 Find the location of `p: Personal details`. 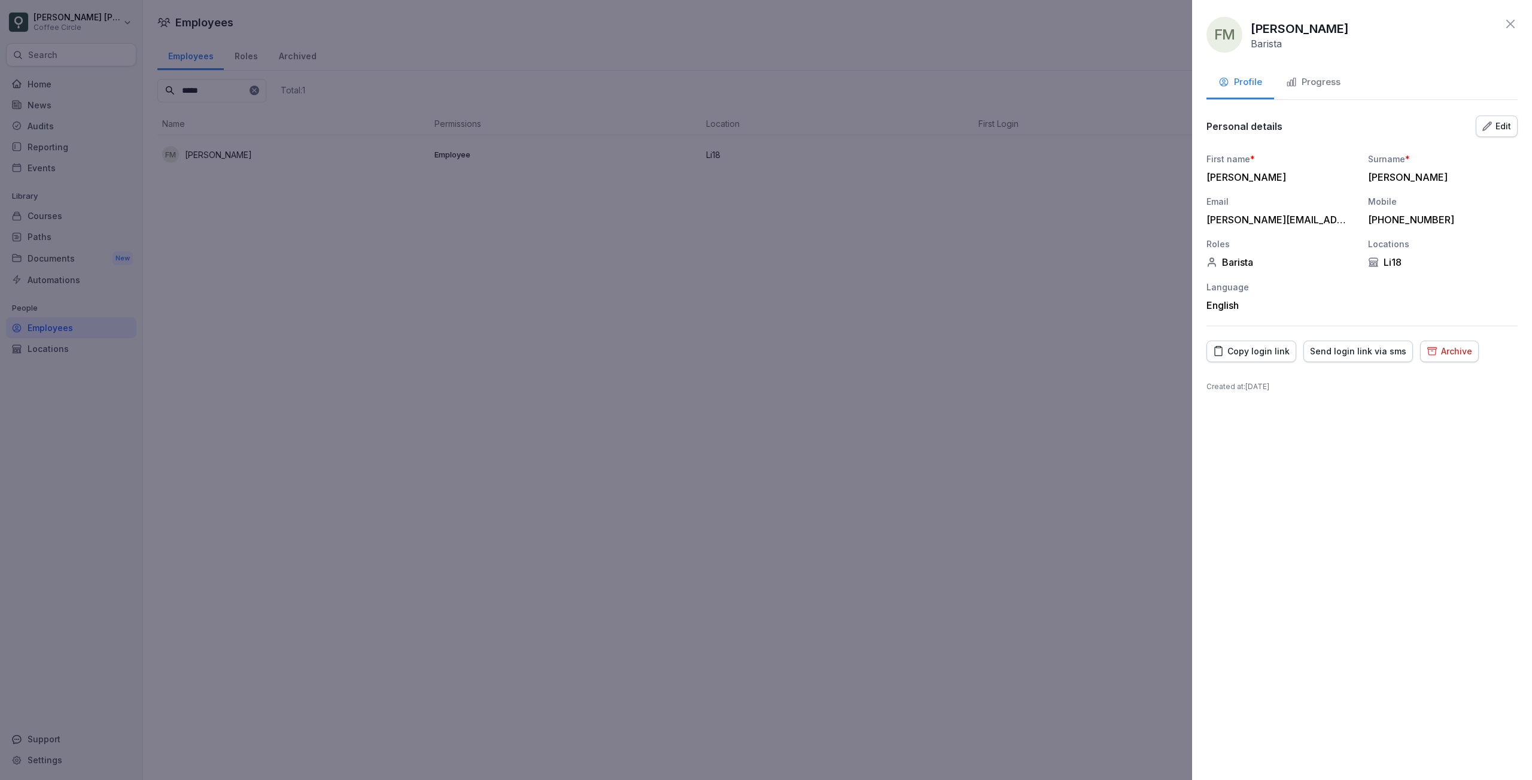

p: Personal details is located at coordinates (1244, 126).